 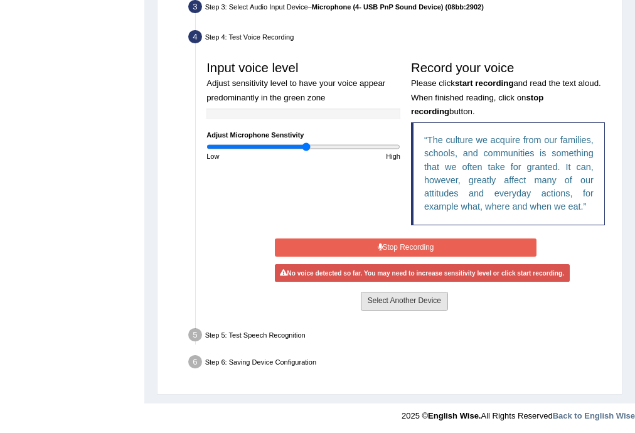 I want to click on q: The culture we acquire from our families, schools, and communities is something that we often tak..., so click(x=509, y=173).